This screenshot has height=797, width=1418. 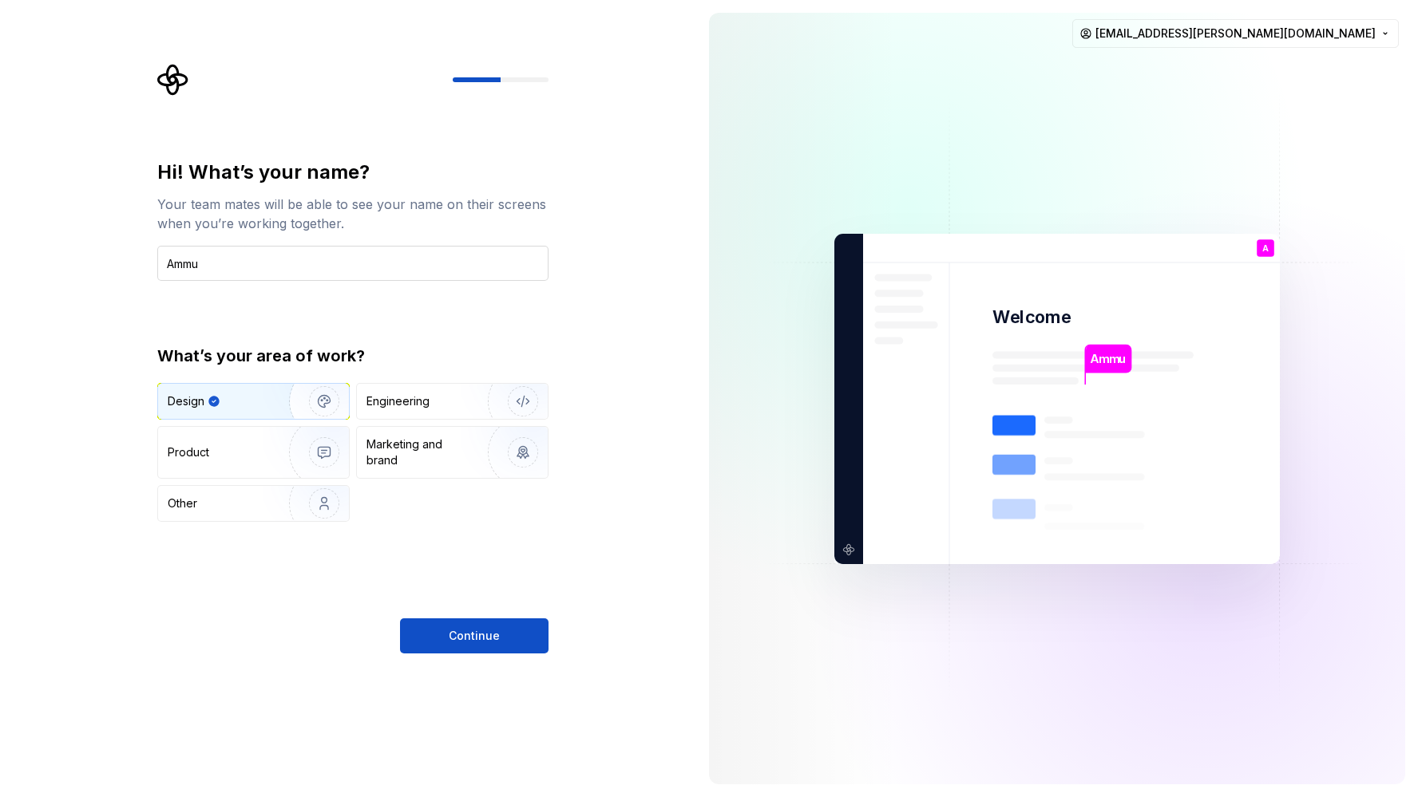 I want to click on input: Han Solo, so click(x=353, y=263).